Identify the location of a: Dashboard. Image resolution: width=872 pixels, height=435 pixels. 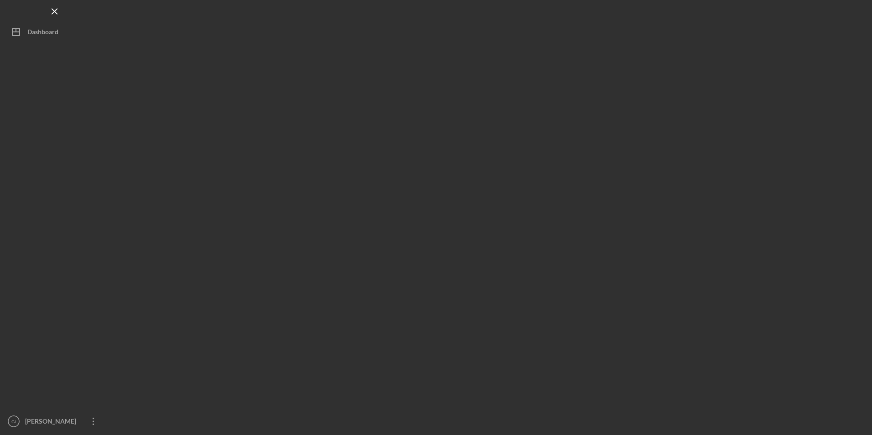
(55, 32).